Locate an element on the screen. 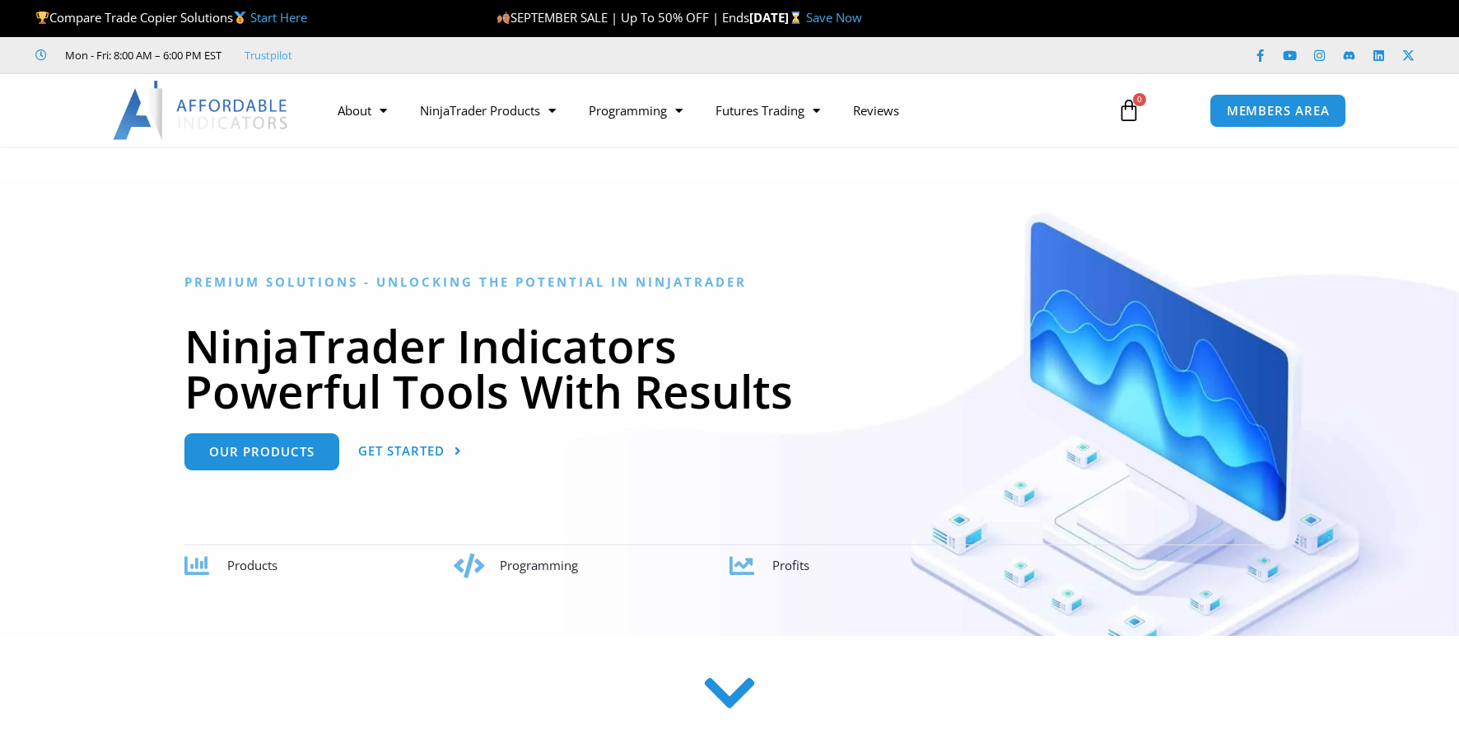 This screenshot has height=729, width=1459. nav: Menu is located at coordinates (710, 110).